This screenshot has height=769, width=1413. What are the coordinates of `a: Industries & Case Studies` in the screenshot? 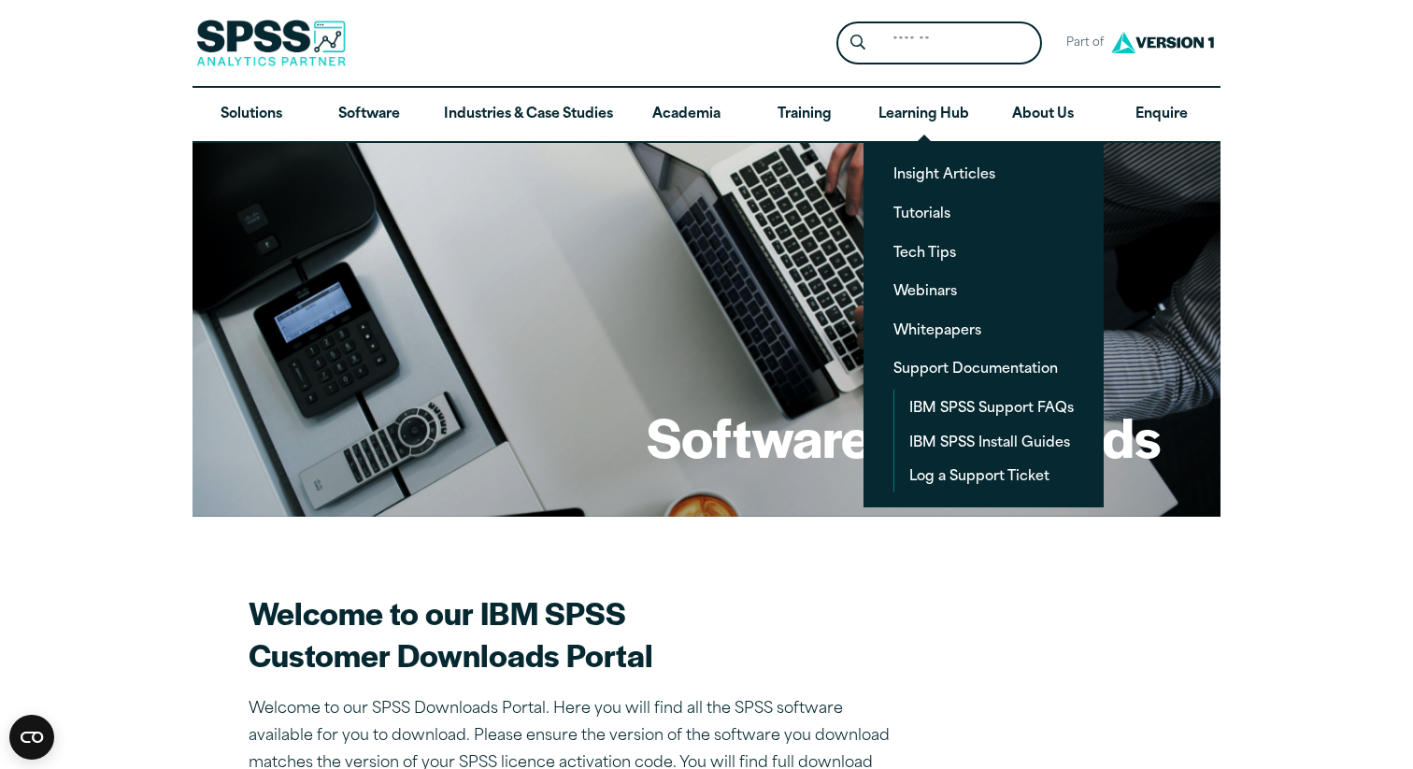 It's located at (528, 115).